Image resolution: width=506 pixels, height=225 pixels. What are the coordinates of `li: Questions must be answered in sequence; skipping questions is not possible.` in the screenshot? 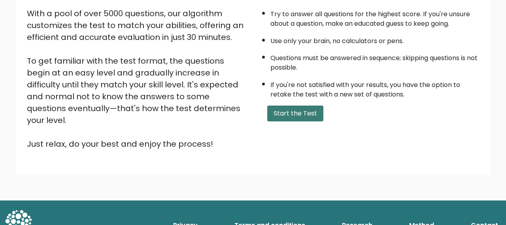 It's located at (375, 61).